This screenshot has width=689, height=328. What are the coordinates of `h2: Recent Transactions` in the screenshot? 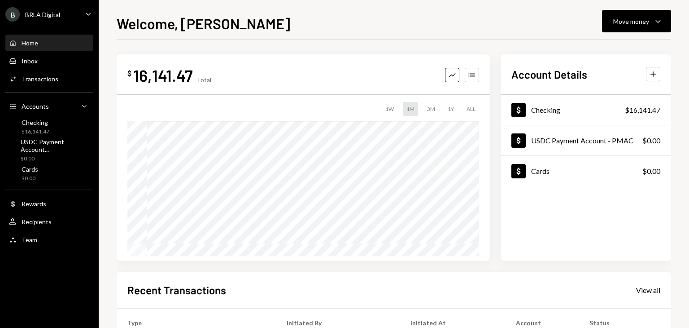 It's located at (177, 289).